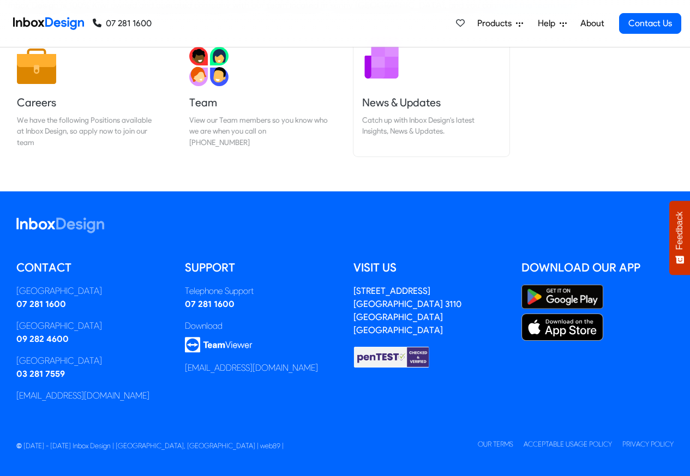 The height and width of the screenshot is (476, 690). I want to click on span: Feedback, so click(680, 231).